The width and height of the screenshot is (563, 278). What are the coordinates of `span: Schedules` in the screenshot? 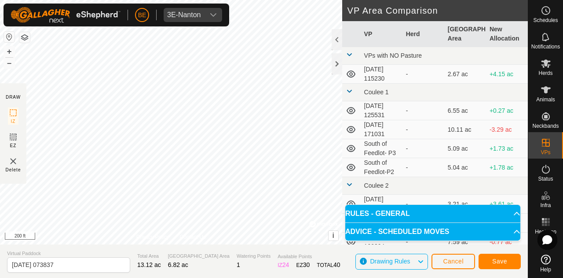 It's located at (546, 20).